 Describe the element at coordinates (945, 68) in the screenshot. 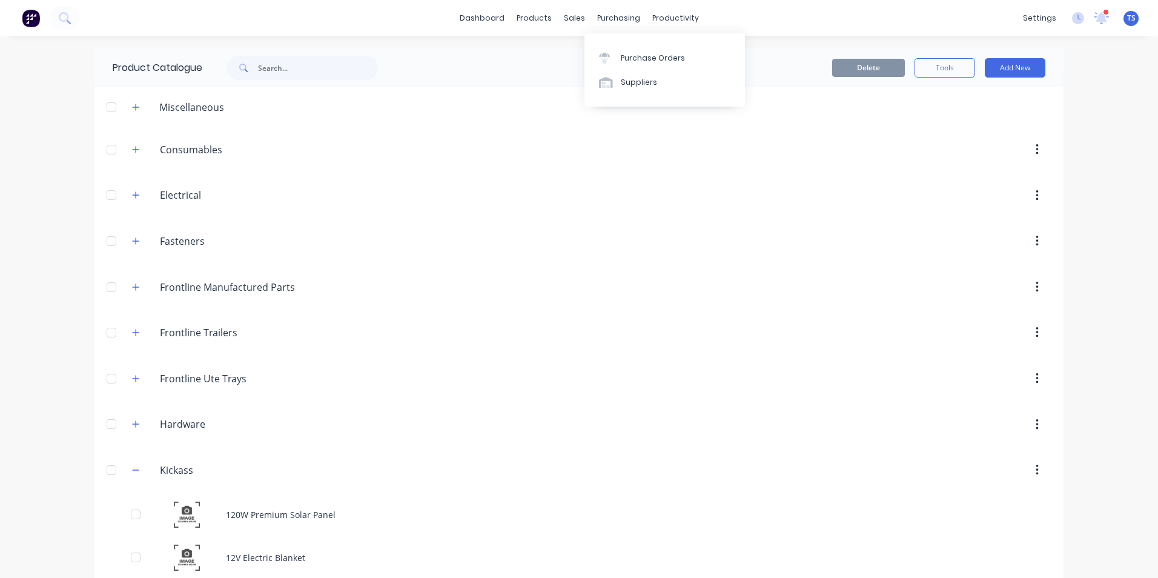

I see `button: Tools` at that location.